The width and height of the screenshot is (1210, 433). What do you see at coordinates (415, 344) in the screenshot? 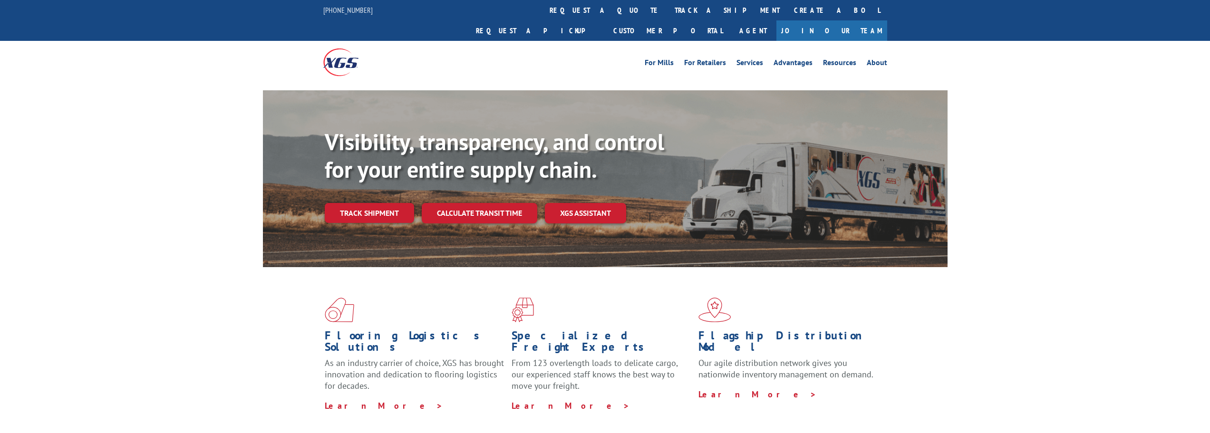
I see `h1: Flooring Logistics Solutions` at bounding box center [415, 344].